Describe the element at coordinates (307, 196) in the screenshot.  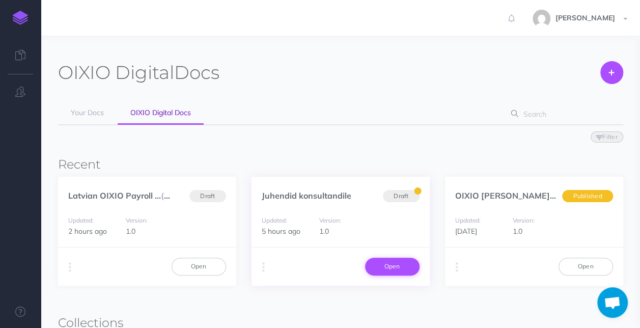
I see `a: Juhendid konsultandile` at that location.